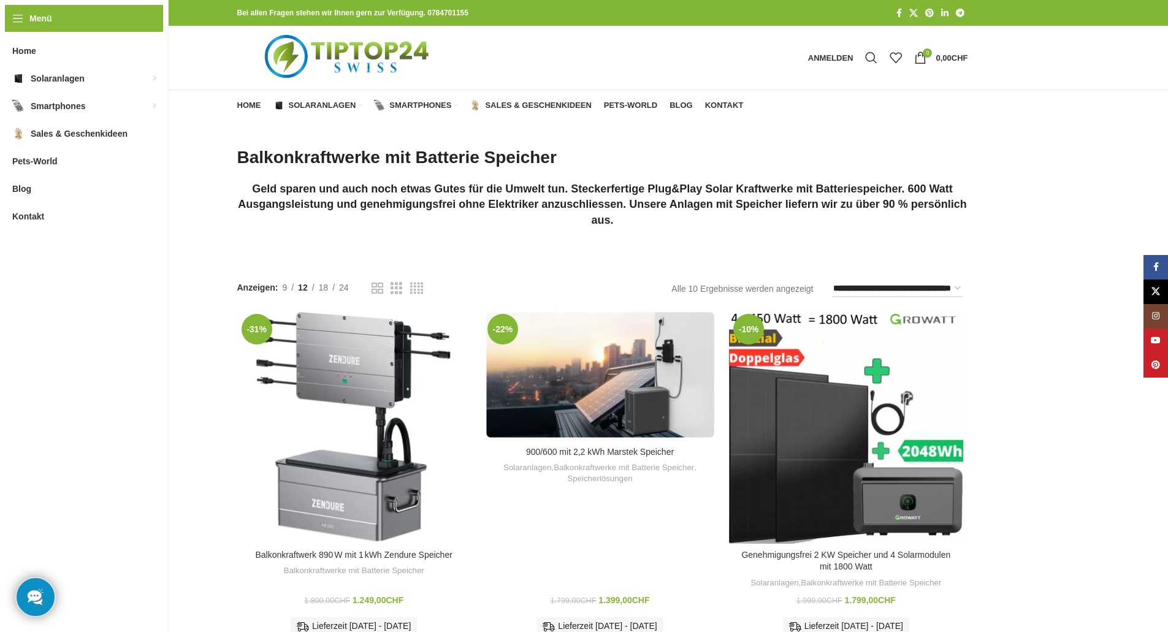 Image resolution: width=1168 pixels, height=632 pixels. I want to click on a: Kontakt, so click(724, 105).